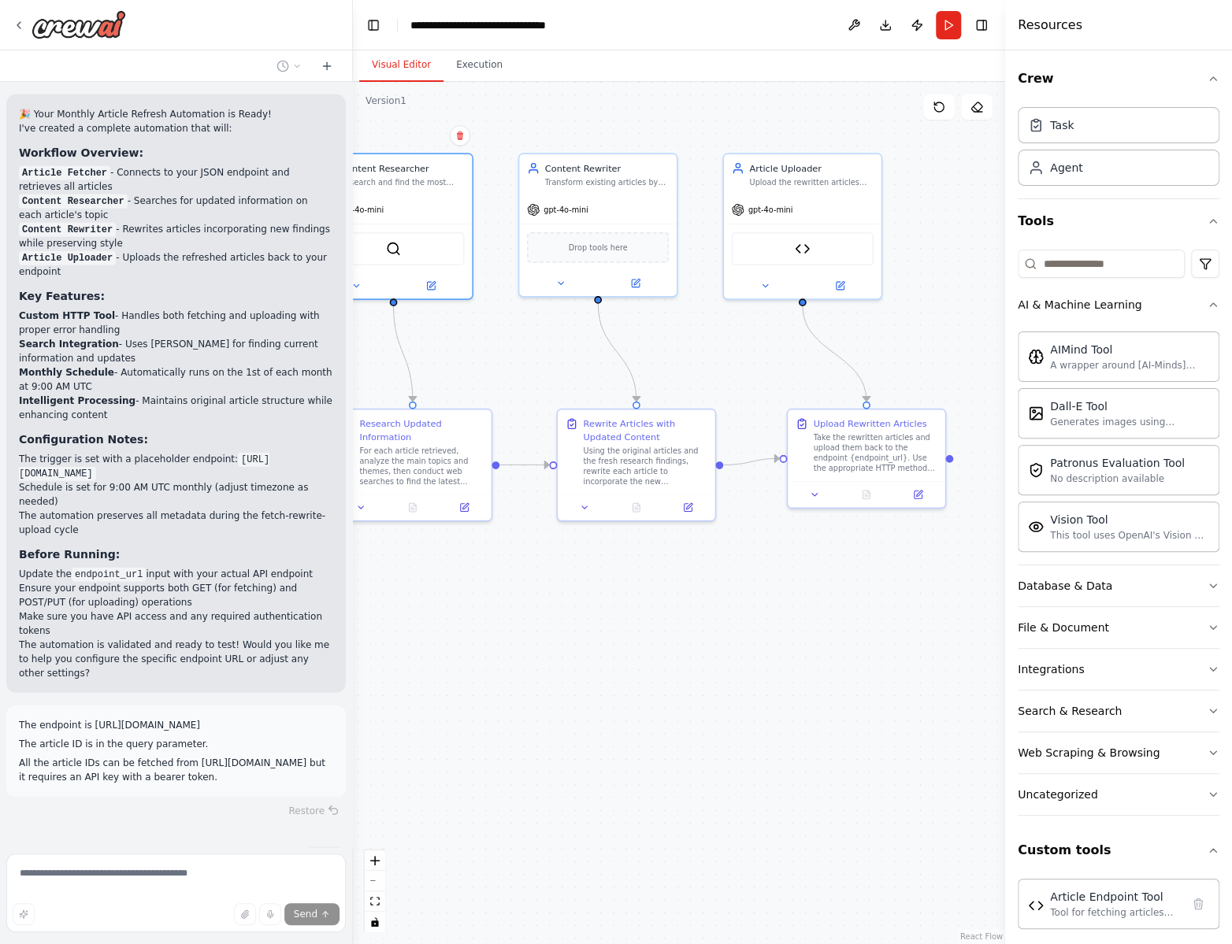 The image size is (1232, 944). Describe the element at coordinates (67, 230) in the screenshot. I see `code: Content Rewriter` at that location.